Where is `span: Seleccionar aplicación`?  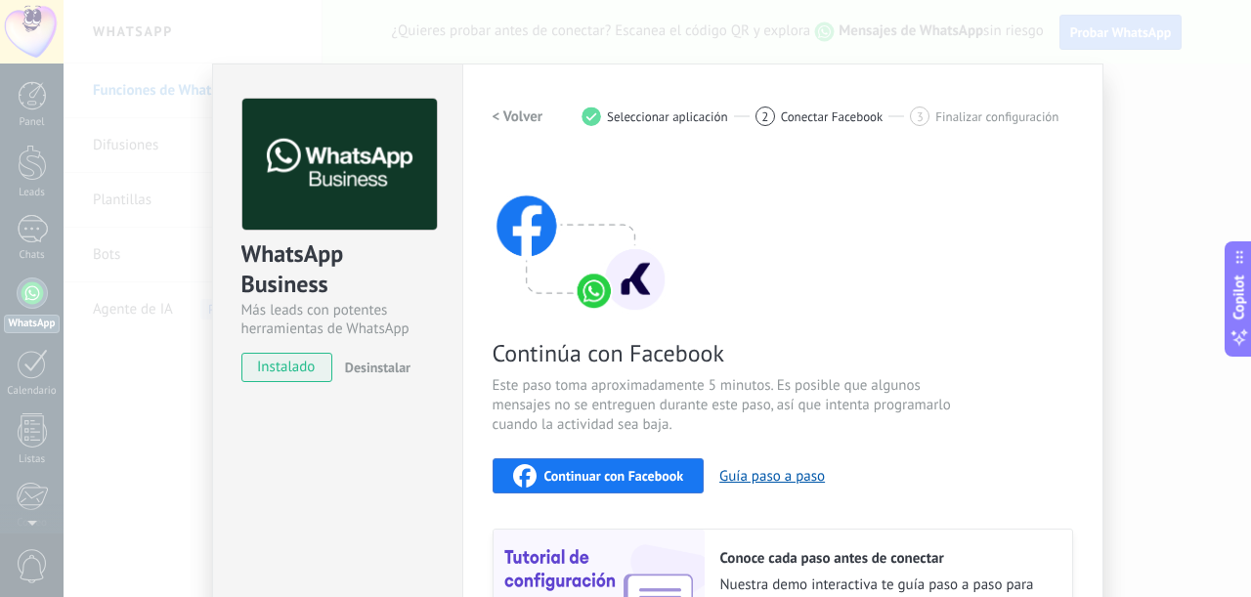 span: Seleccionar aplicación is located at coordinates (667, 116).